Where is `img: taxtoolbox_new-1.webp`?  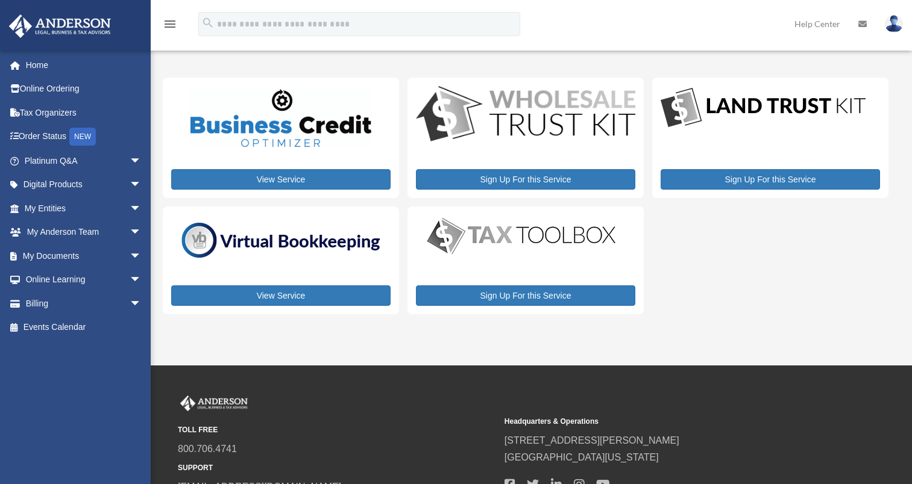
img: taxtoolbox_new-1.webp is located at coordinates (521, 236).